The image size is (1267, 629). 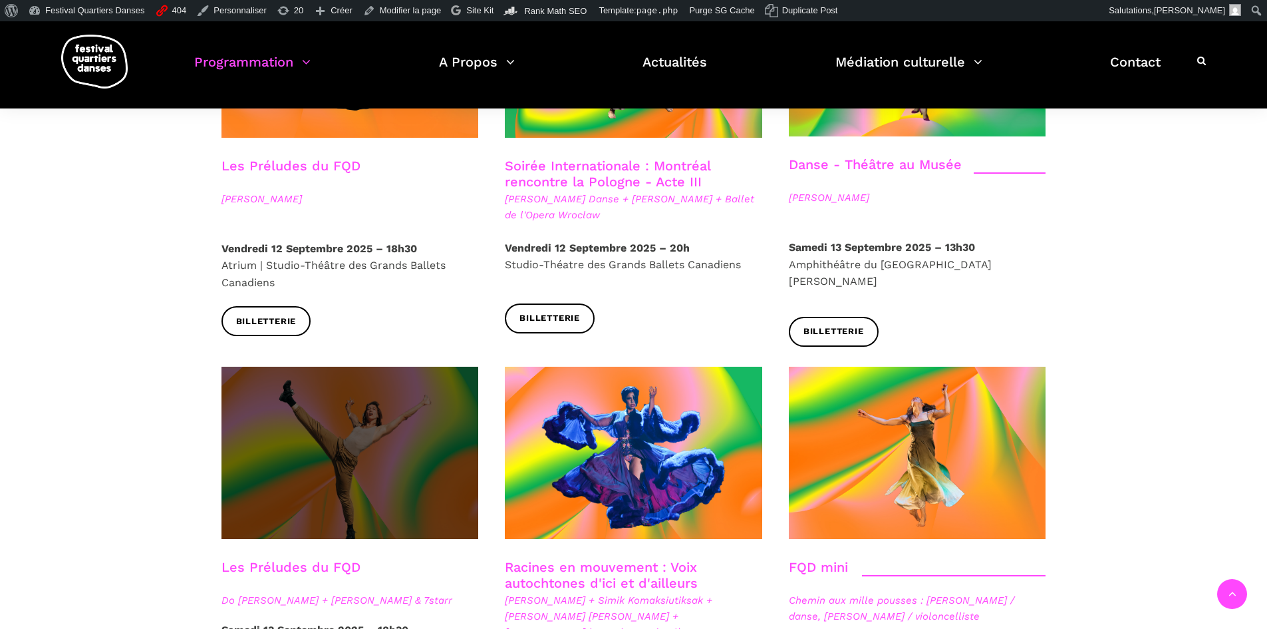 I want to click on img: logo-fqd-med, so click(x=94, y=61).